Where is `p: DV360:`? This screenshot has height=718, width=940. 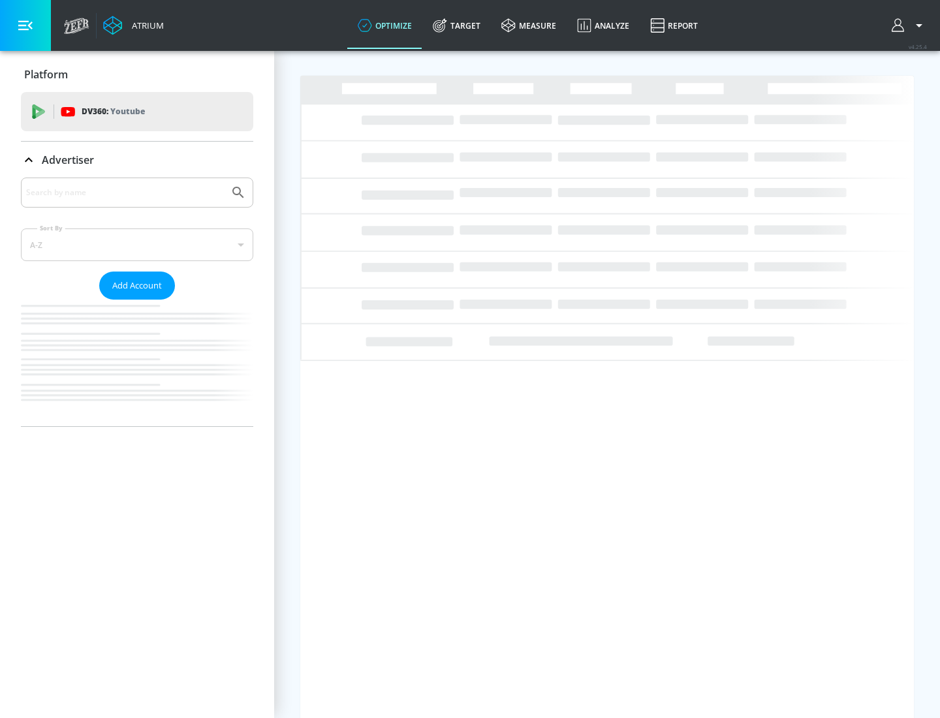 p: DV360: is located at coordinates (113, 112).